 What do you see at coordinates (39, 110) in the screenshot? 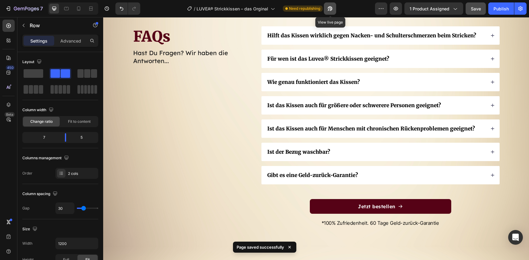
I see `div: Column width` at bounding box center [39, 110].